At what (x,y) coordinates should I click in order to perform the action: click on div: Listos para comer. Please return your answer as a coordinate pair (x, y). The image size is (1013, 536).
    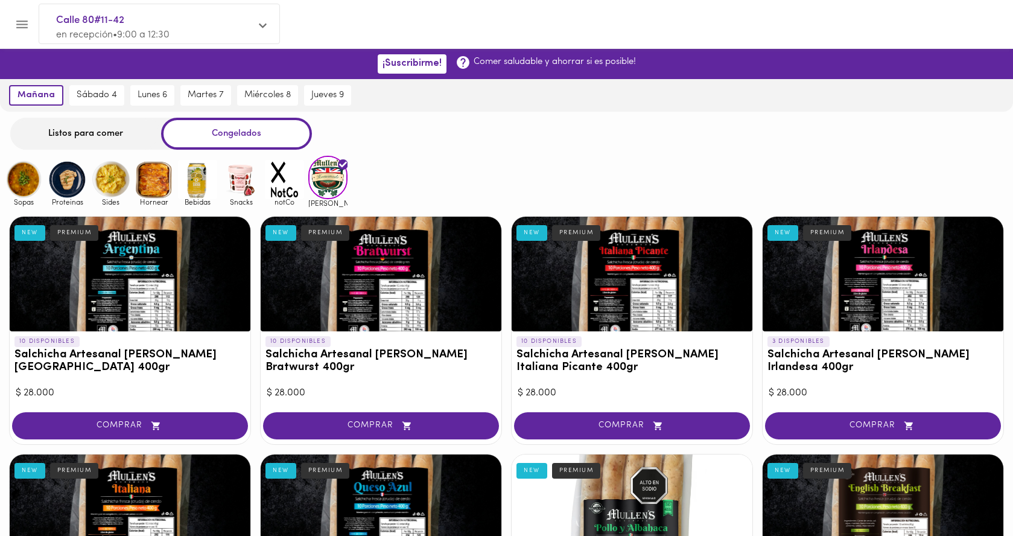
    Looking at the image, I should click on (86, 133).